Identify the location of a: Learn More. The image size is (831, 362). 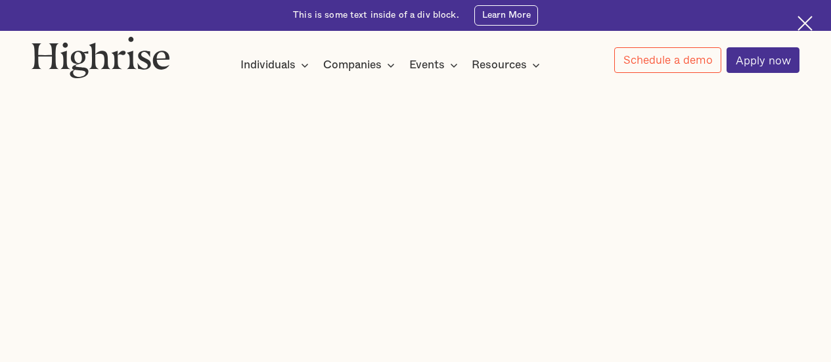
(506, 15).